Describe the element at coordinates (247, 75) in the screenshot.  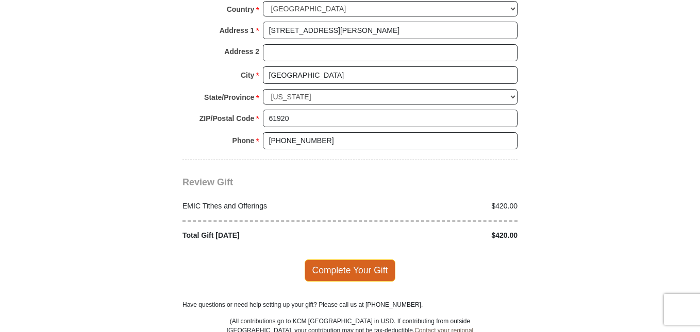
I see `strong: City` at that location.